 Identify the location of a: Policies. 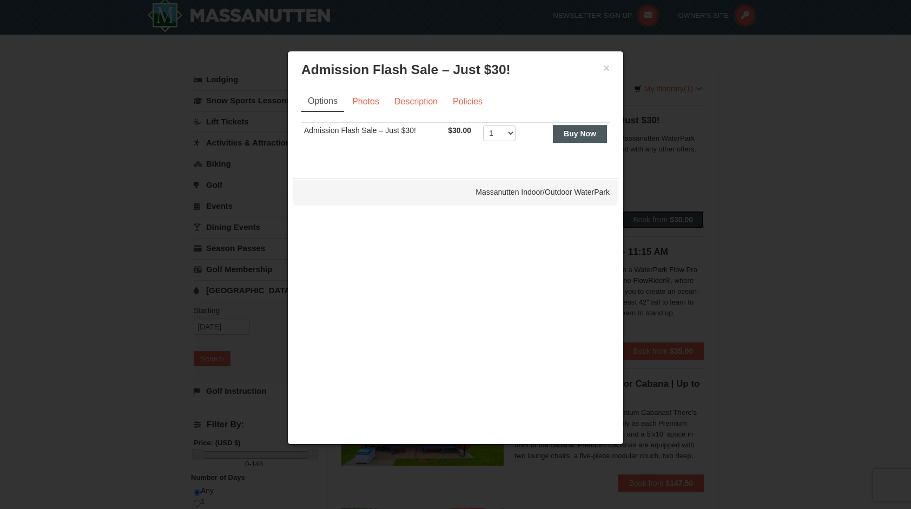
(468, 102).